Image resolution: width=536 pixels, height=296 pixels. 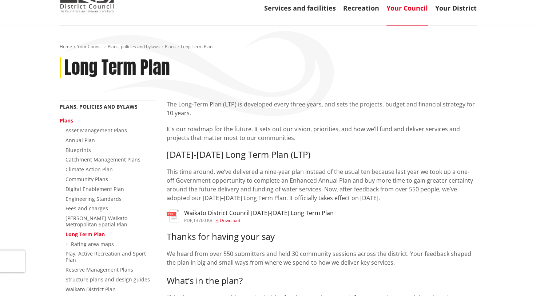 I want to click on p: The Long-Term Plan (LTP) is developed every three years, and sets the projects, budget and financ..., so click(x=322, y=108).